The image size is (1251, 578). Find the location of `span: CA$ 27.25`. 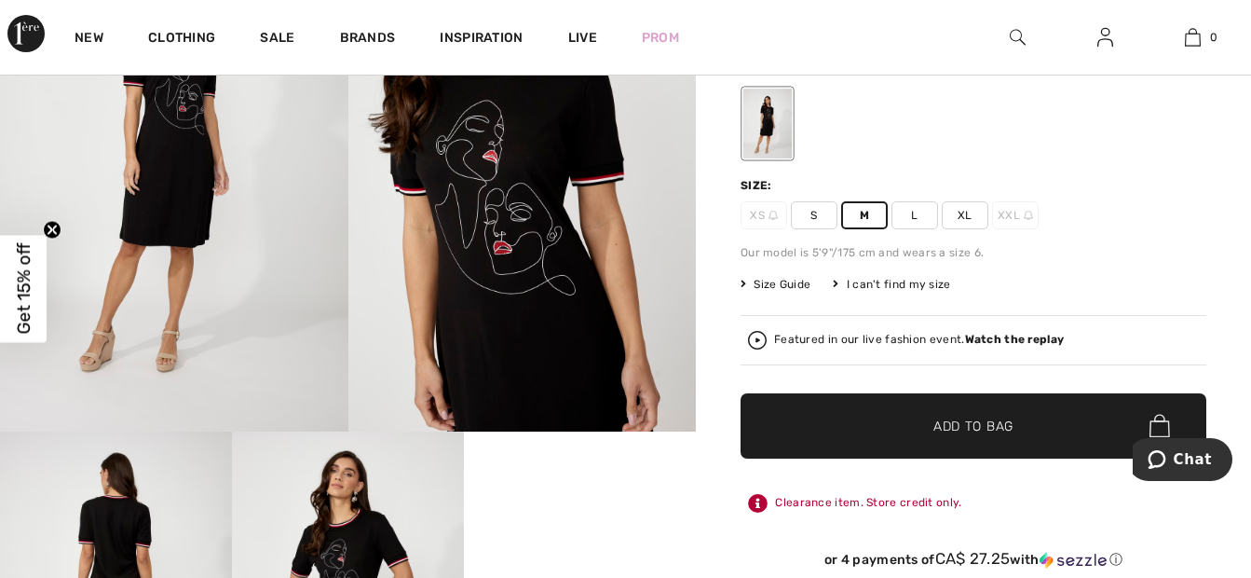

span: CA$ 27.25 is located at coordinates (973, 558).